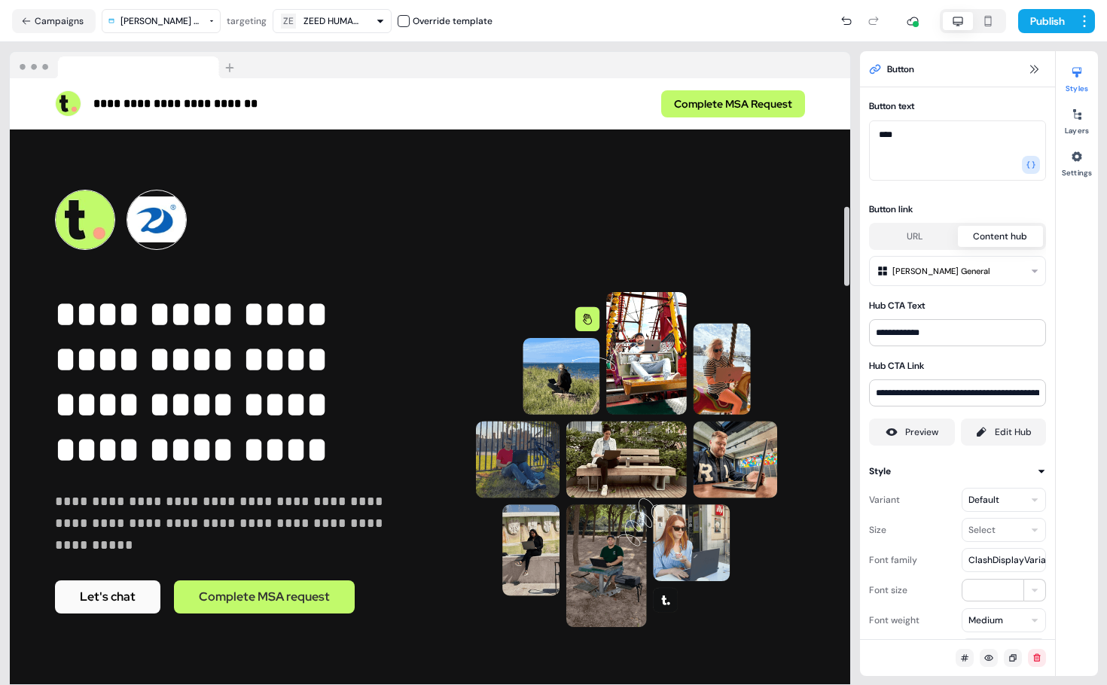  I want to click on div: Override template, so click(453, 21).